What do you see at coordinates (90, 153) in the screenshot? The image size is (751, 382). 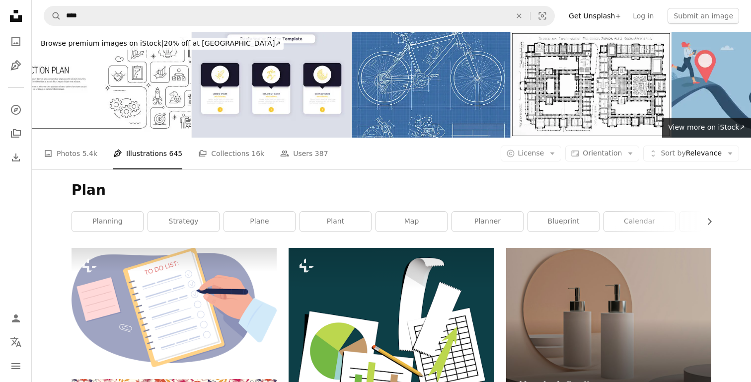 I see `span: 5.4k` at bounding box center [90, 153].